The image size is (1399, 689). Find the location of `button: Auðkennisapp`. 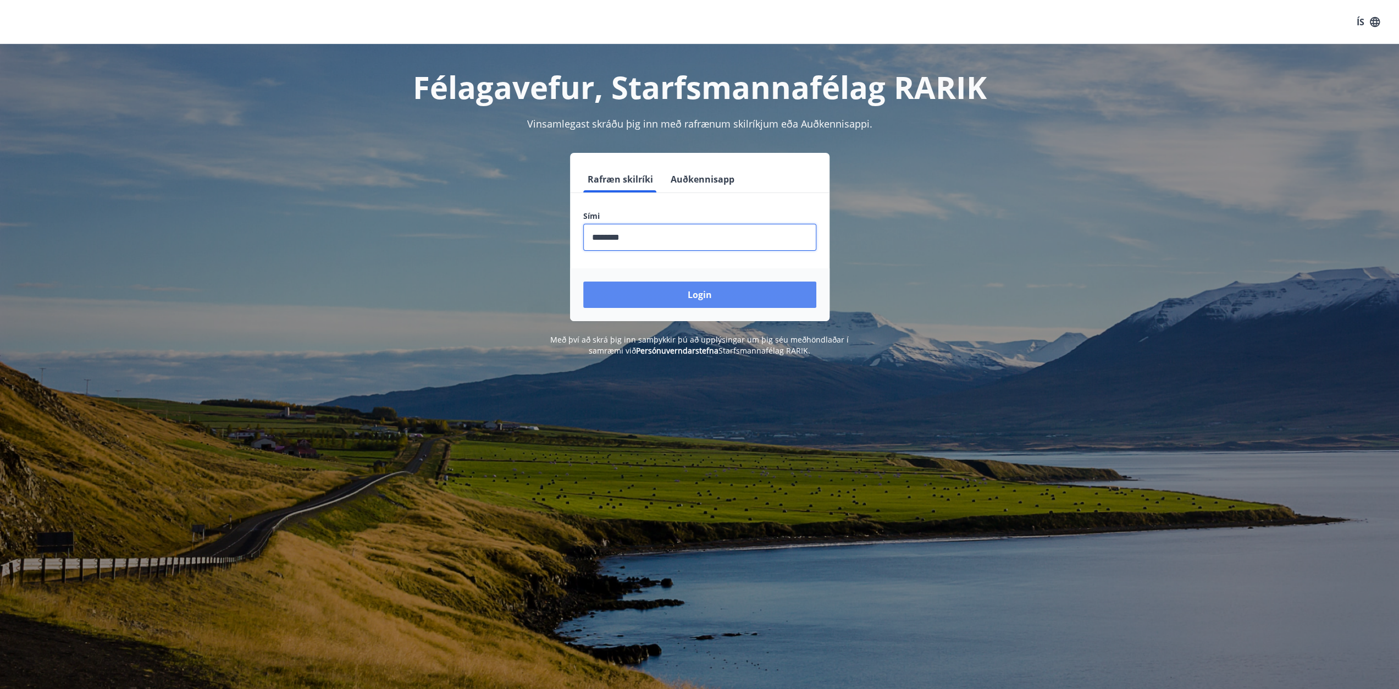

button: Auðkennisapp is located at coordinates (703, 179).